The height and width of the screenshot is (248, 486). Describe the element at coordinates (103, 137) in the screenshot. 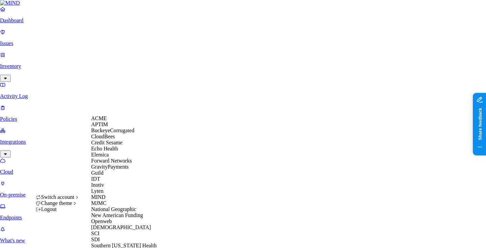

I see `span: CloudBees` at that location.